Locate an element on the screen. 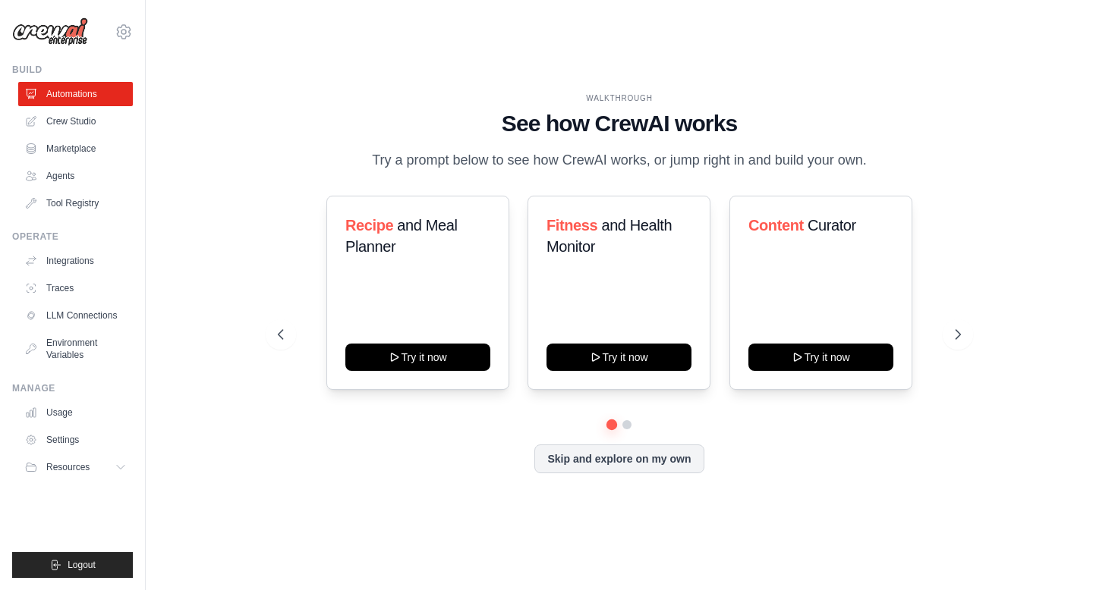  button: Skip and explore on my own is located at coordinates (618, 459).